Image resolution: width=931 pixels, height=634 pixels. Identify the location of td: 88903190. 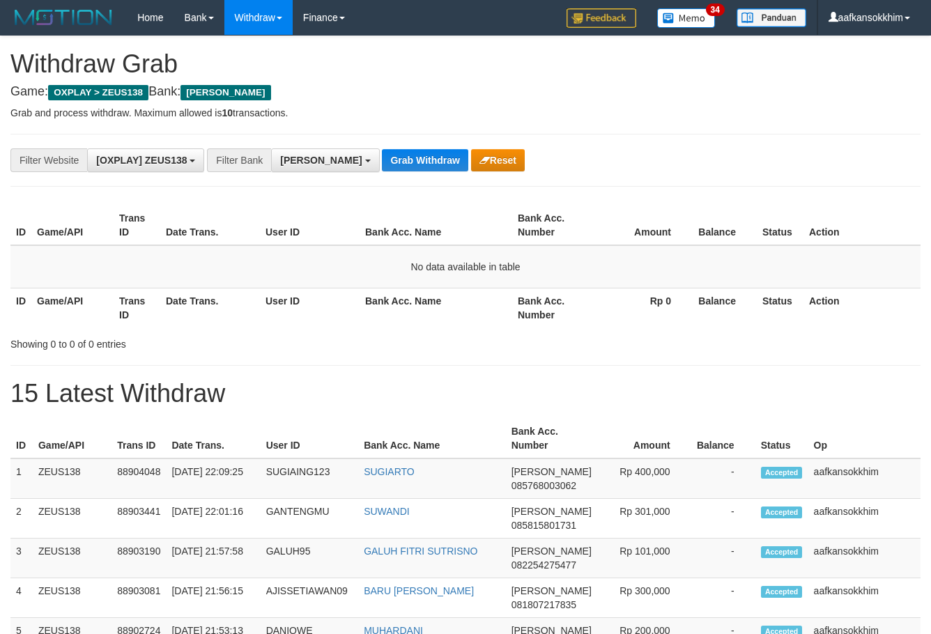
(139, 558).